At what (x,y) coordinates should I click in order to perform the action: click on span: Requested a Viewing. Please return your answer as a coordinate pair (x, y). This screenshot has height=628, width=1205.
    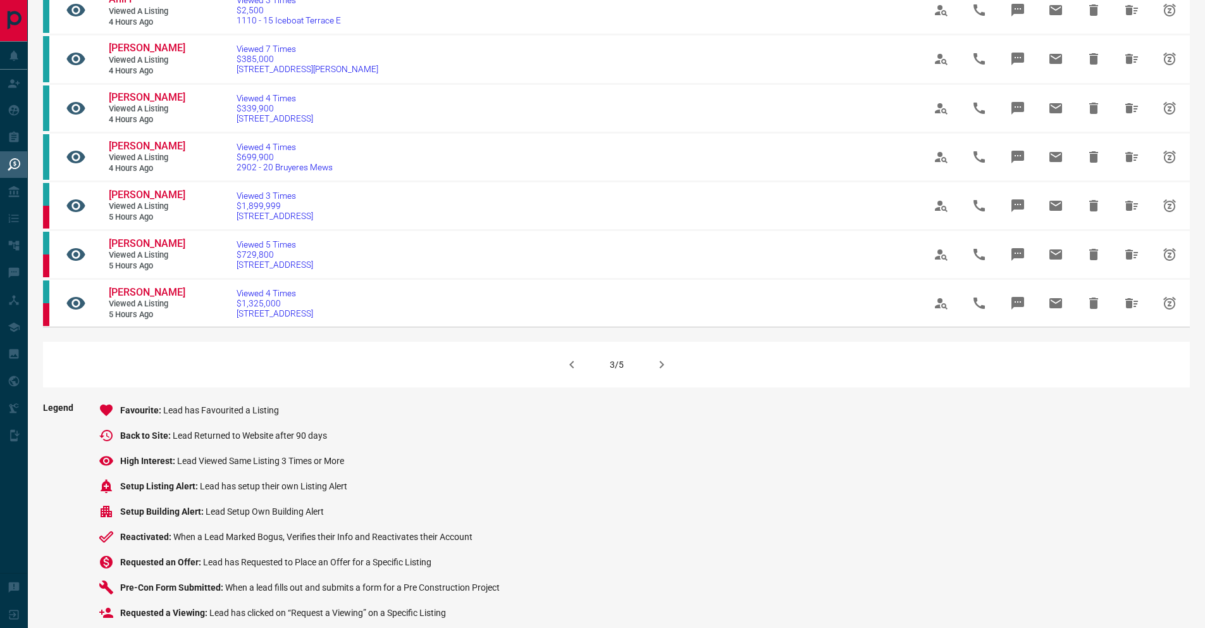
    Looking at the image, I should click on (164, 612).